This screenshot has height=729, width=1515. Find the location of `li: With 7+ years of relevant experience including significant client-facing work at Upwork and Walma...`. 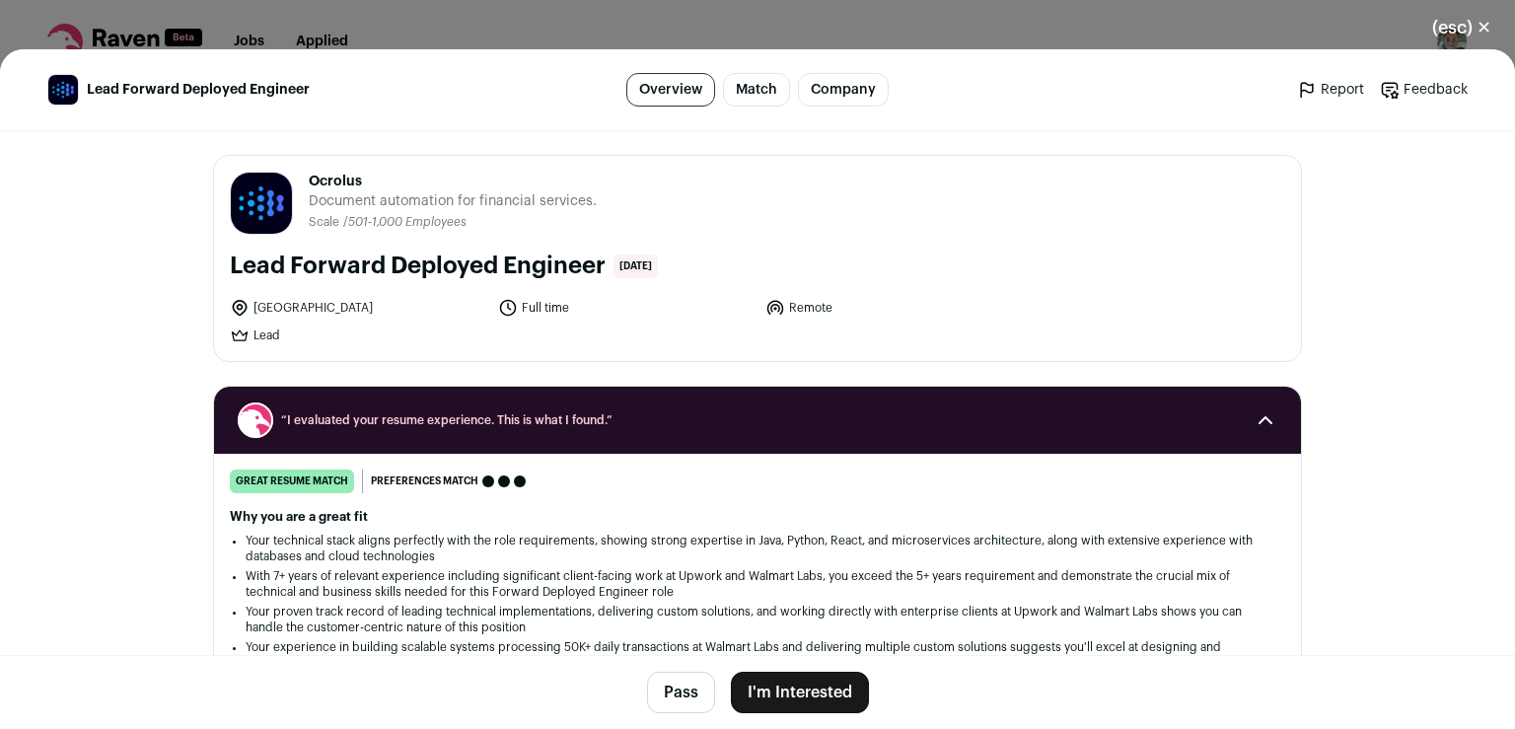

li: With 7+ years of relevant experience including significant client-facing work at Upwork and Walma... is located at coordinates (757, 584).